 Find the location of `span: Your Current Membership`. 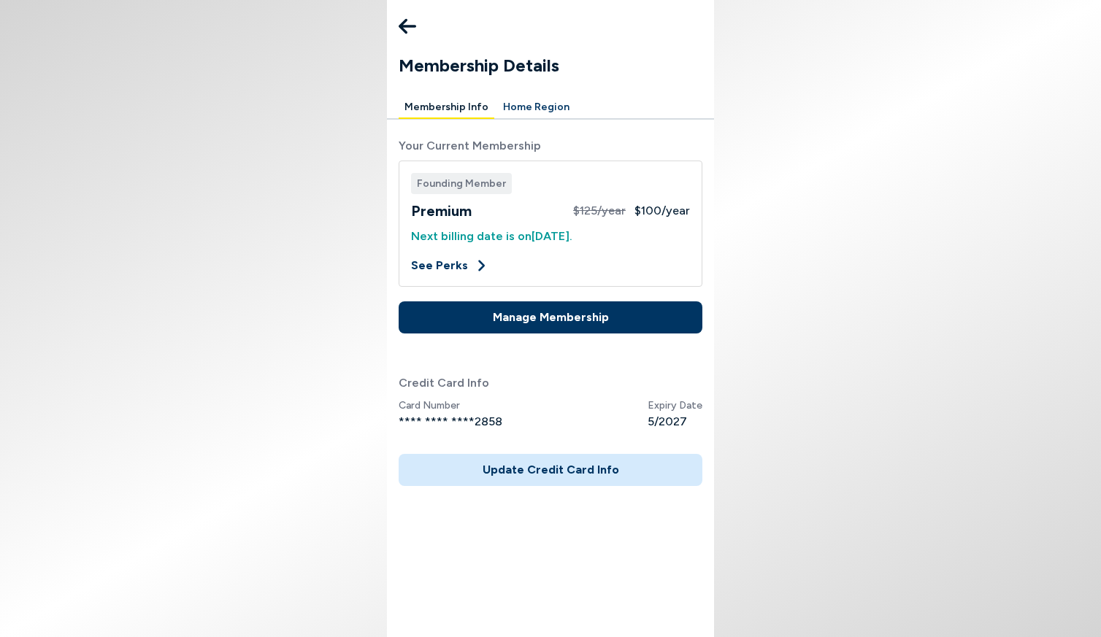

span: Your Current Membership is located at coordinates (550, 146).